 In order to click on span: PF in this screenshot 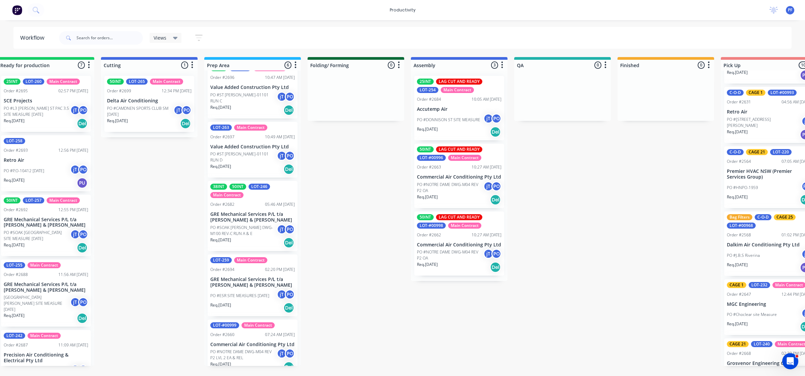, I will do `click(790, 10)`.